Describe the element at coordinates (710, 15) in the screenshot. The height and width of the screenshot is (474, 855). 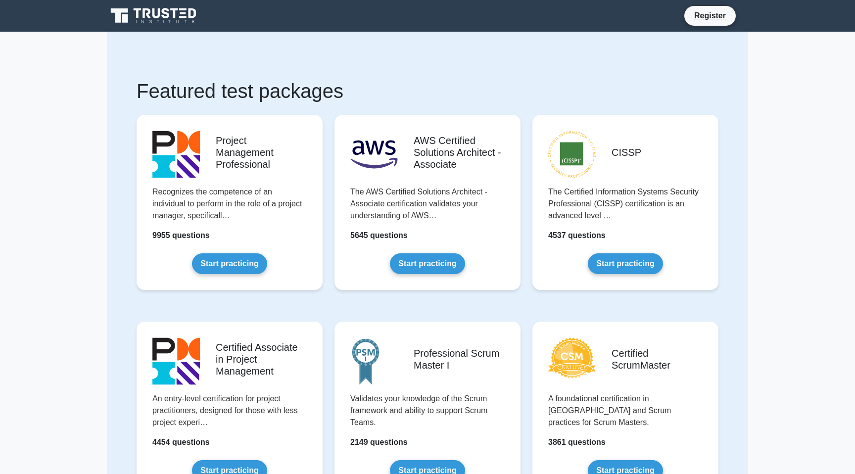
I see `a: Register` at that location.